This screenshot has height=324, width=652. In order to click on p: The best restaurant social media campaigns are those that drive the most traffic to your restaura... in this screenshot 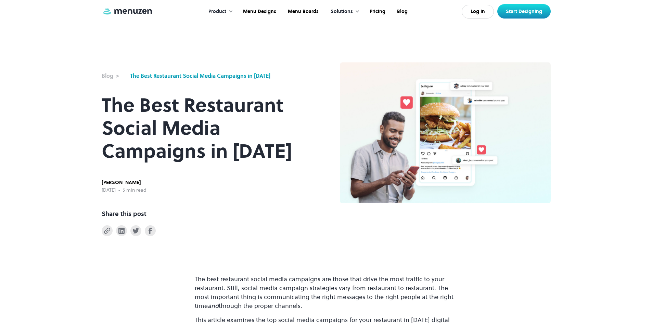, I will do `click(326, 292)`.